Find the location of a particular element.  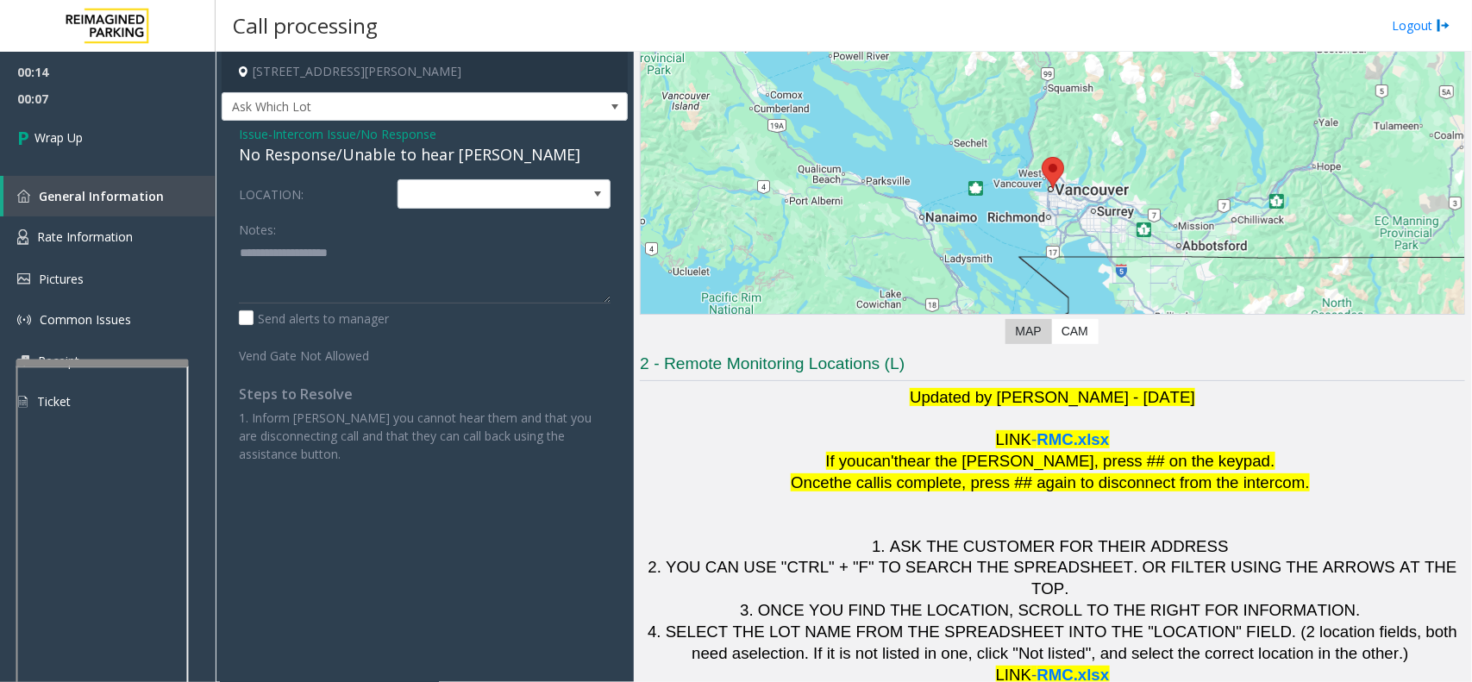

h3: 2 - Remote Monitoring Locations (L) is located at coordinates (1052, 367).